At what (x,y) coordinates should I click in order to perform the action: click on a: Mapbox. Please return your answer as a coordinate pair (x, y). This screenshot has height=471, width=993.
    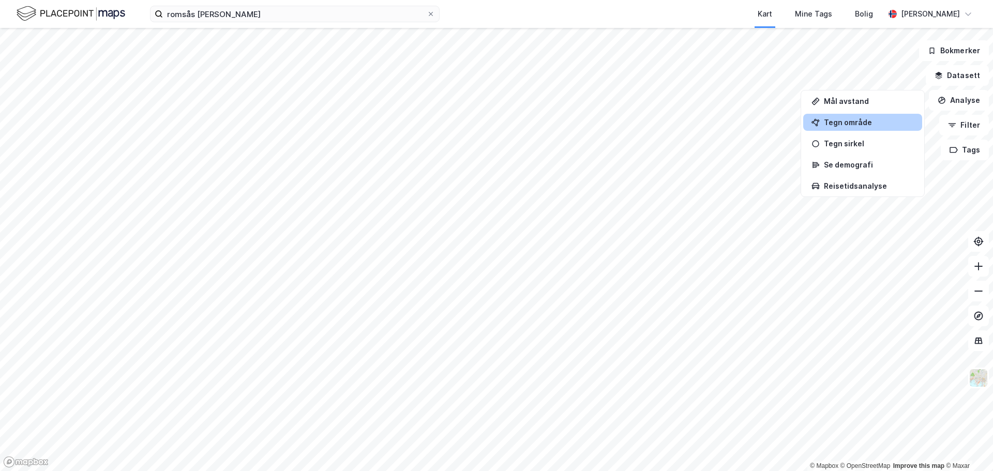
    Looking at the image, I should click on (824, 466).